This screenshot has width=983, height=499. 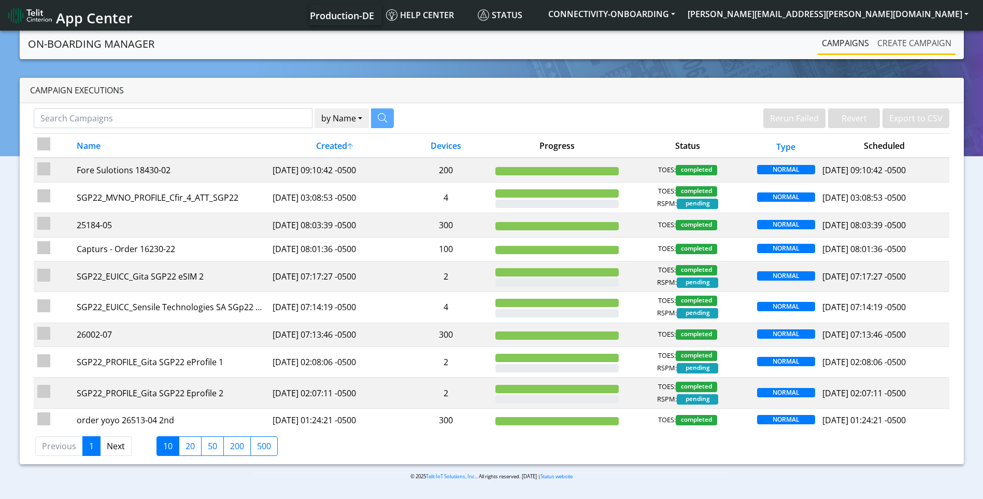 What do you see at coordinates (171, 276) in the screenshot?
I see `div: SGP22_EUICC_Gita SGP22 eSIM 2` at bounding box center [171, 276].